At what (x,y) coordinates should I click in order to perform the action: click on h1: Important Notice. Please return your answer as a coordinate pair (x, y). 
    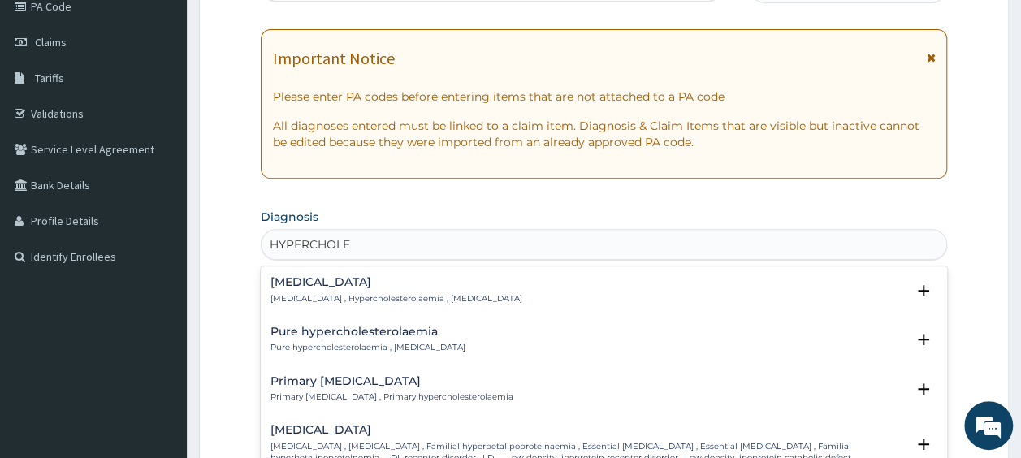
    Looking at the image, I should click on (334, 58).